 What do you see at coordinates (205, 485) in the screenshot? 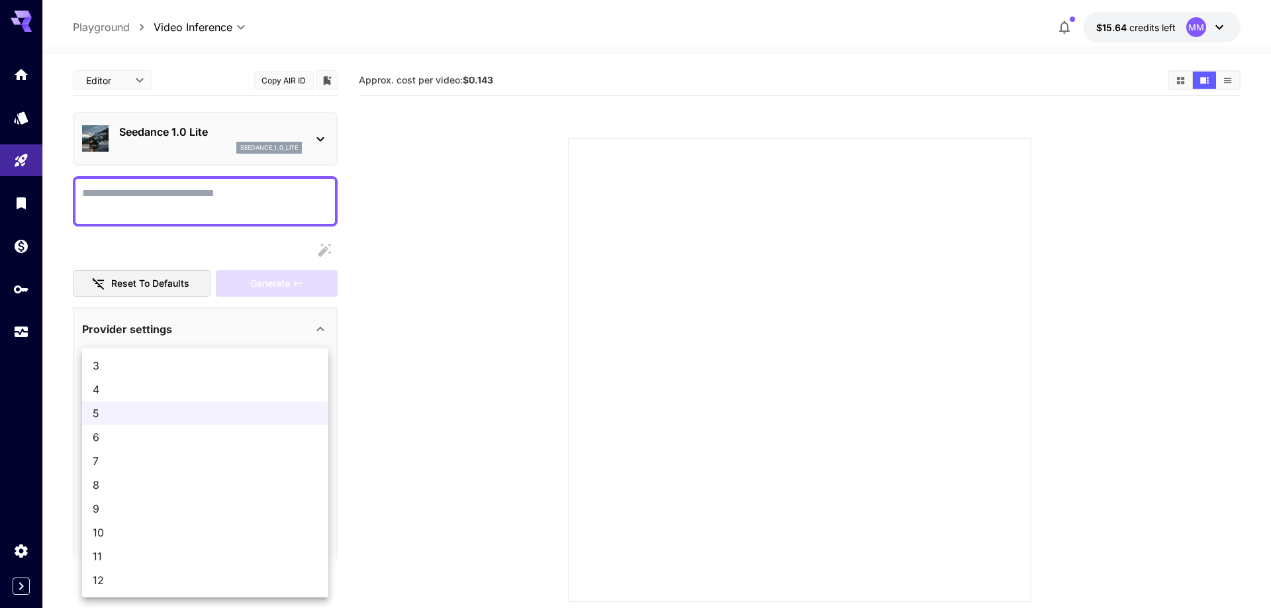
I see `span: 8` at bounding box center [205, 485].